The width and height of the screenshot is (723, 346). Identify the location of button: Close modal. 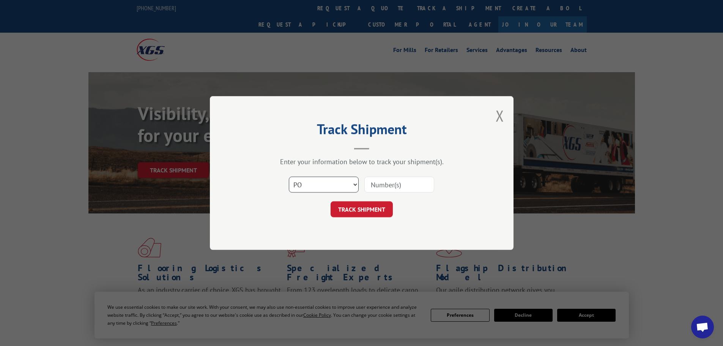
(500, 115).